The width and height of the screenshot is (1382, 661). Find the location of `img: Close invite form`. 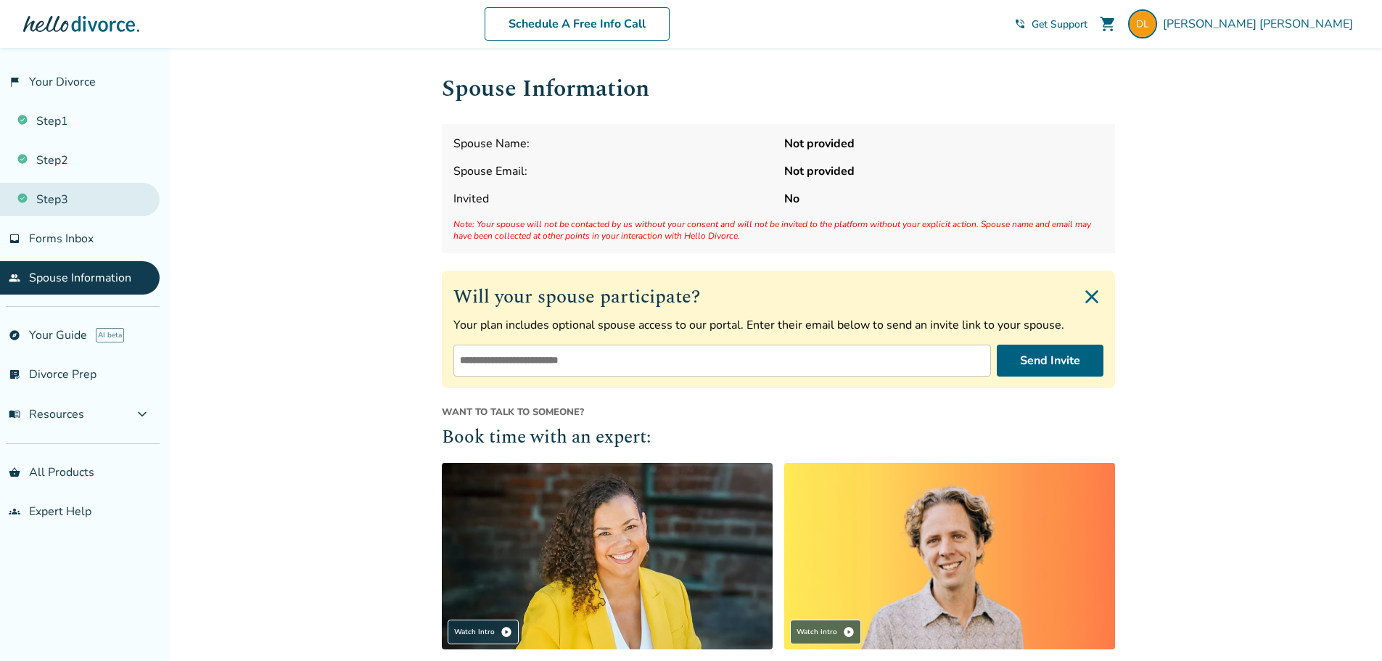

img: Close invite form is located at coordinates (1092, 297).